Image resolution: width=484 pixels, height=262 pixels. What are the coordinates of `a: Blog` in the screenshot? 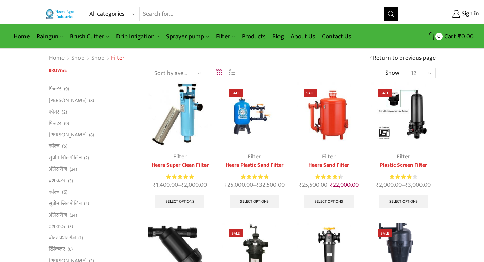 It's located at (278, 36).